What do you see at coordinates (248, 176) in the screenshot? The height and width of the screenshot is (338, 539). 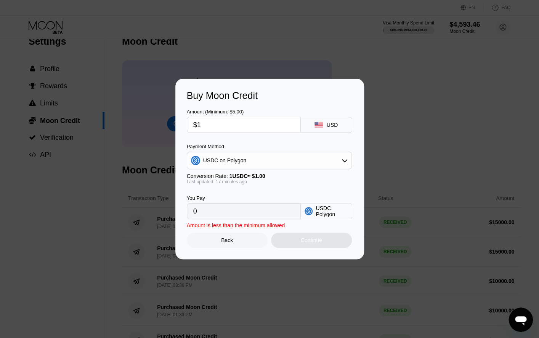 I see `span: 1 USDC ≈ $1.00` at bounding box center [248, 176].